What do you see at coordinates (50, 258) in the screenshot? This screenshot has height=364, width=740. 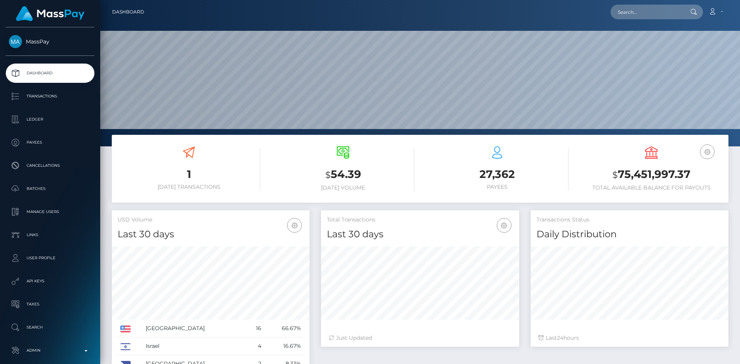 I see `a: User Profile` at bounding box center [50, 258].